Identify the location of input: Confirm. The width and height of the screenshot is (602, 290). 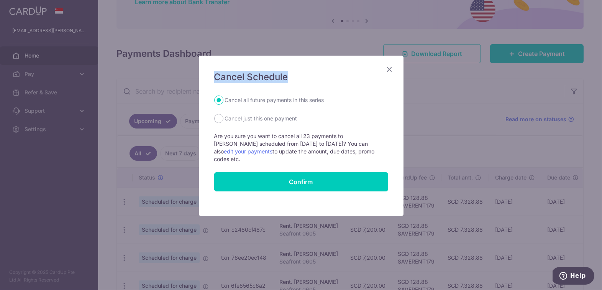
(301, 182).